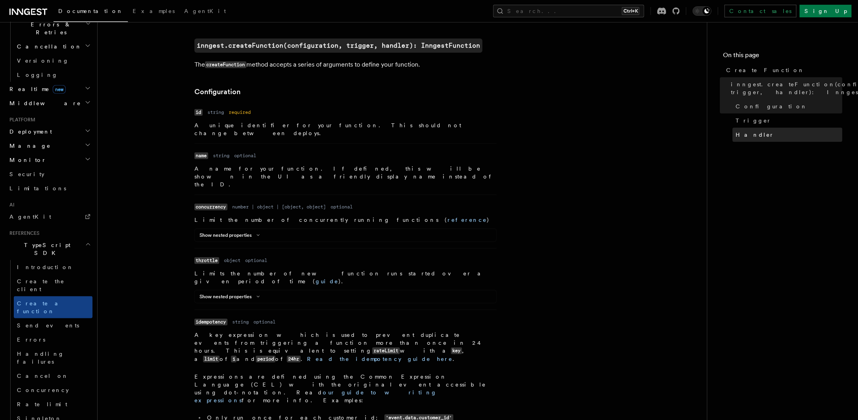 The image size is (858, 420). I want to click on a: Create the client, so click(53, 285).